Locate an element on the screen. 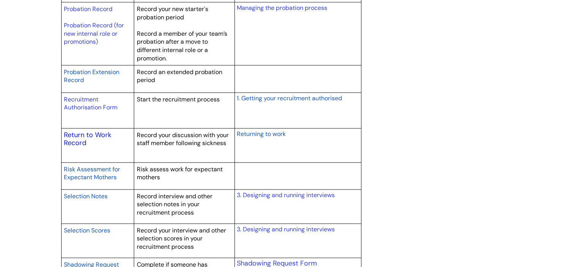 This screenshot has height=267, width=578. a: Probation Record is located at coordinates (88, 9).